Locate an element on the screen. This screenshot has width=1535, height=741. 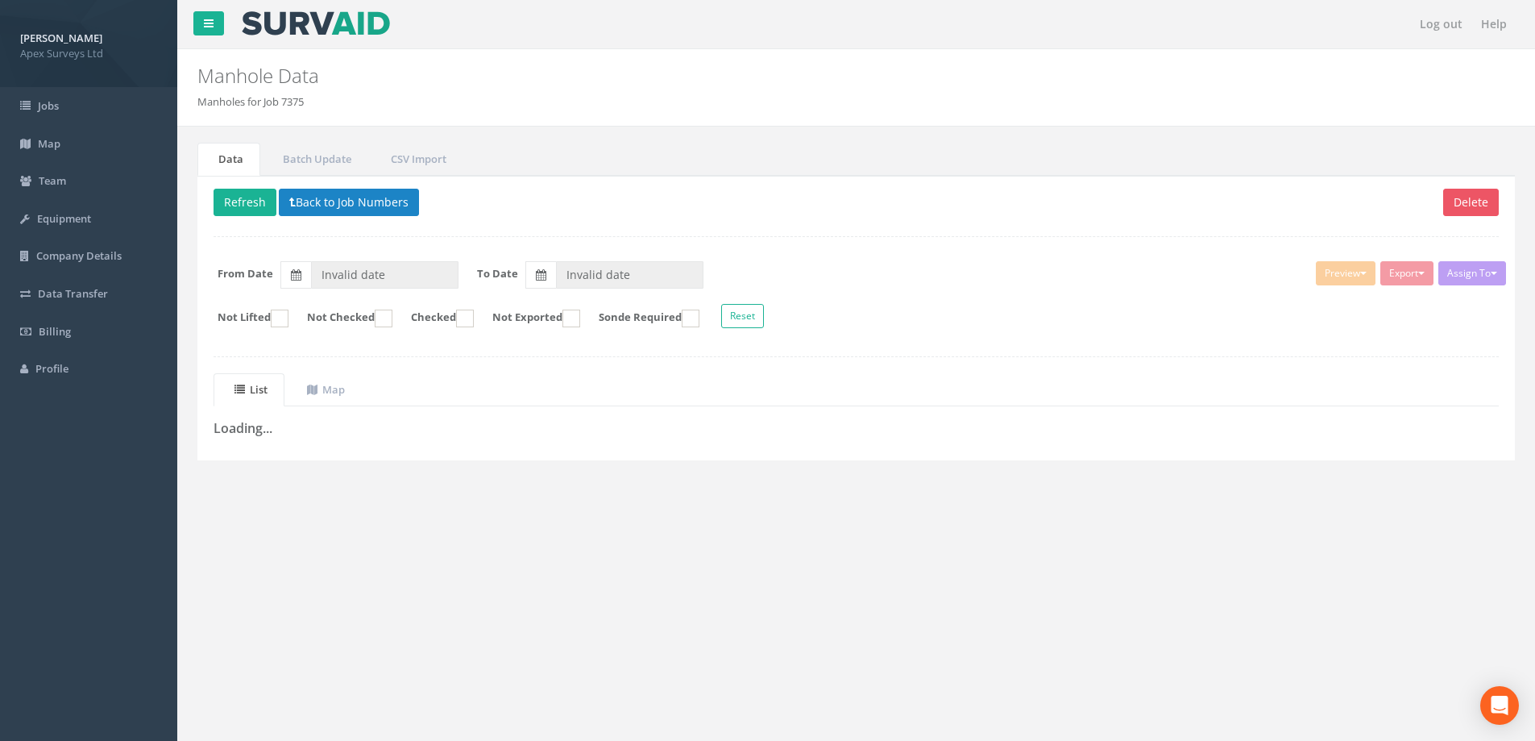
button: Delete is located at coordinates (1471, 202).